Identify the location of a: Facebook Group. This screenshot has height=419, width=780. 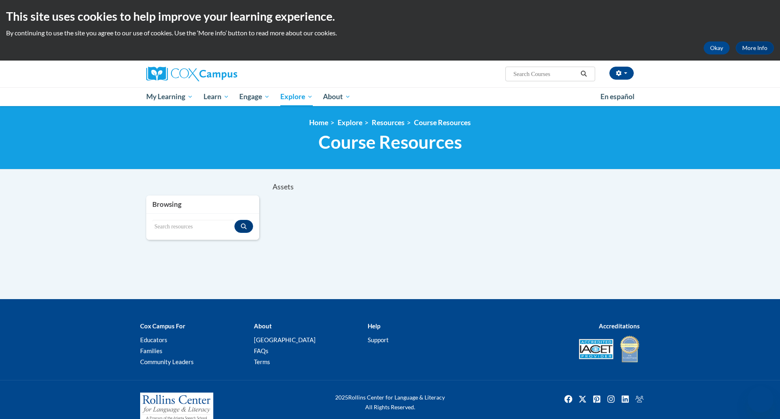
(639, 399).